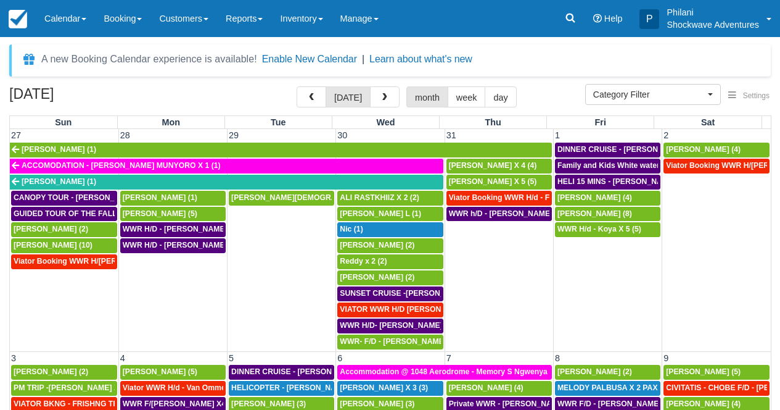 Image resolution: width=780 pixels, height=410 pixels. Describe the element at coordinates (171, 122) in the screenshot. I see `span: Mon` at that location.